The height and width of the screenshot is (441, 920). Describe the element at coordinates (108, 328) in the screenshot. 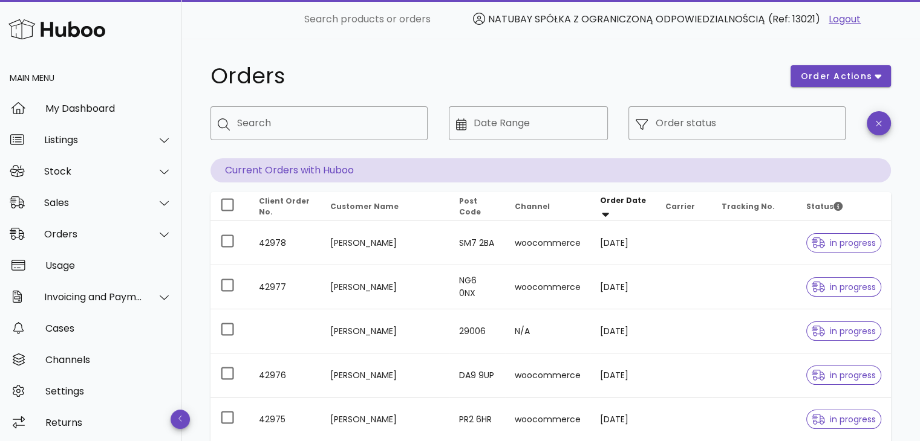

I see `div: Cases` at that location.